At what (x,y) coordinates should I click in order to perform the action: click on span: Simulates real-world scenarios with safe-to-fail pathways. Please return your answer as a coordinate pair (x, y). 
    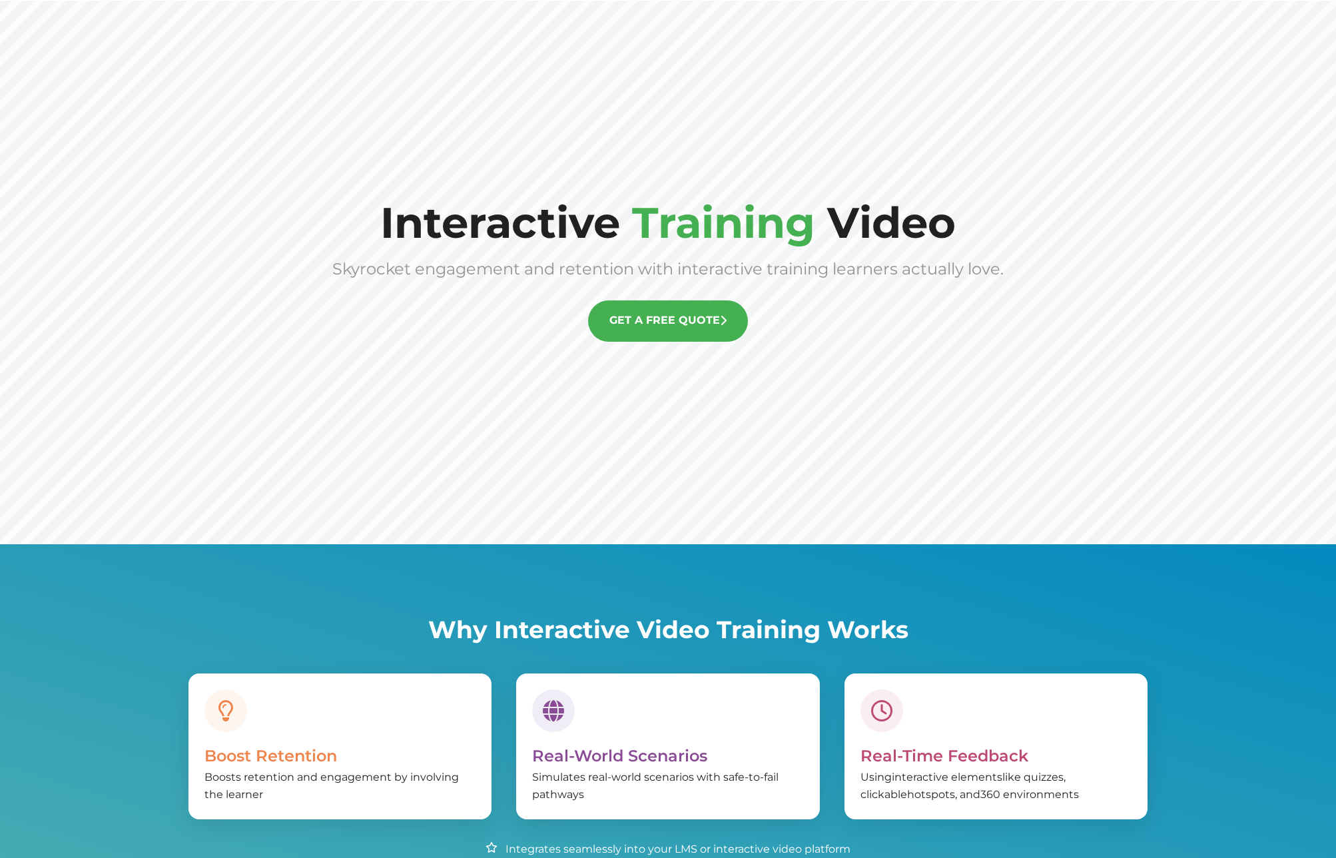
    Looking at the image, I should click on (655, 785).